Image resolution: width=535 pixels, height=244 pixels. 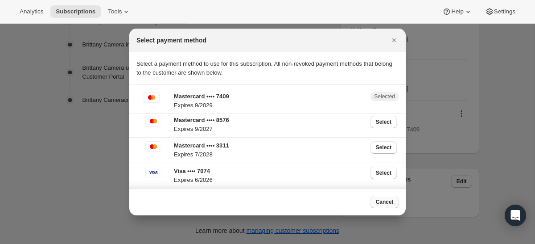 I want to click on p: Expires 6/2026, so click(x=269, y=180).